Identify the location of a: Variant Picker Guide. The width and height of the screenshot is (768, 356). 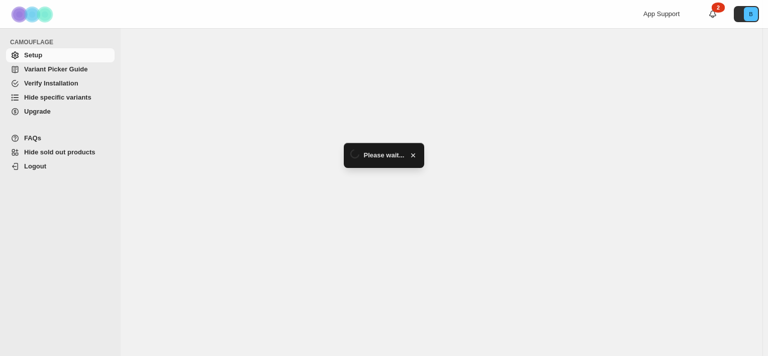
(60, 69).